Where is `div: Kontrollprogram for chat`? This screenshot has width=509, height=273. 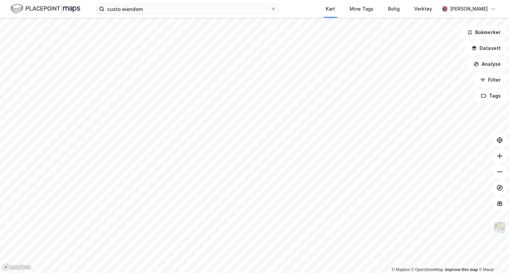
div: Kontrollprogram for chat is located at coordinates (492, 258).